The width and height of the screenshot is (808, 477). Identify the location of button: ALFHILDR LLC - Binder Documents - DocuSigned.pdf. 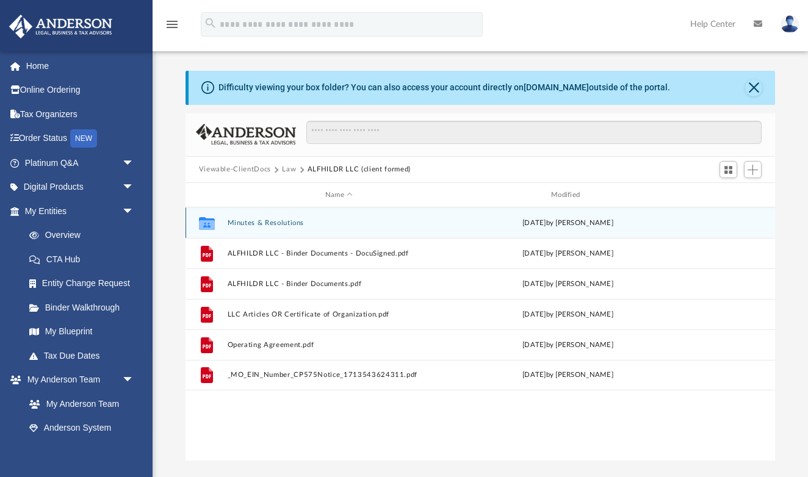
(339, 253).